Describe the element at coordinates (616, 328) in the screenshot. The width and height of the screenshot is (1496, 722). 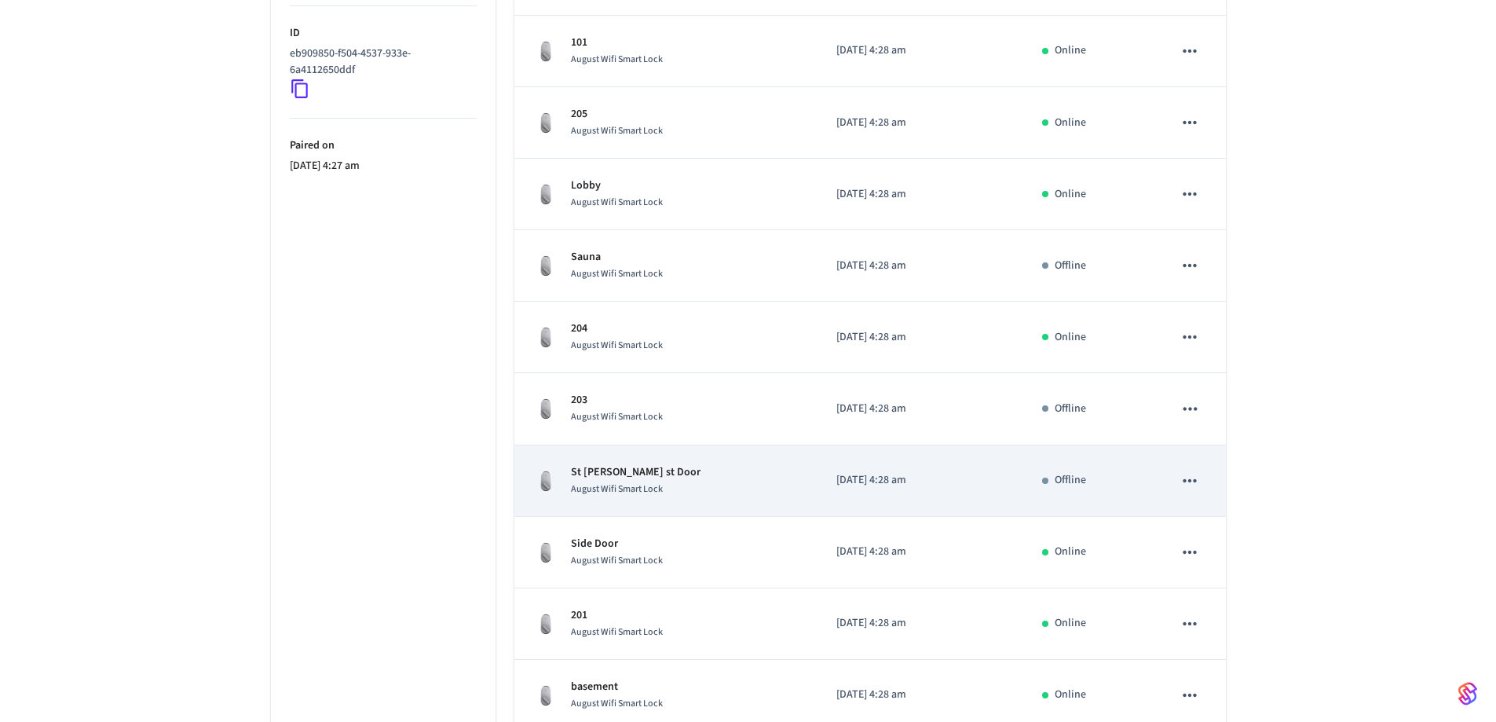
I see `p: 204` at that location.